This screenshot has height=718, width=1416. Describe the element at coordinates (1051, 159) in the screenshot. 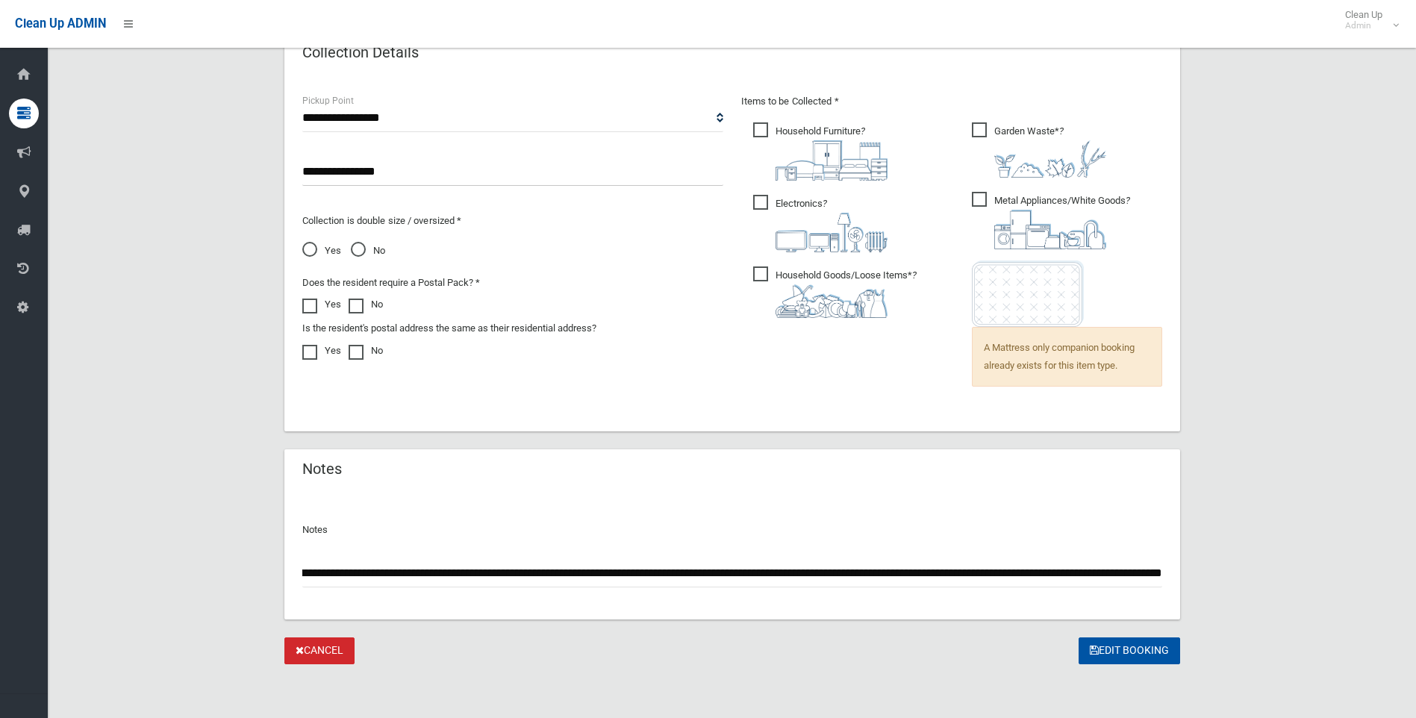

I see `img: 4fd8a5c772b2c999c83690221e5242e0.png` at that location.